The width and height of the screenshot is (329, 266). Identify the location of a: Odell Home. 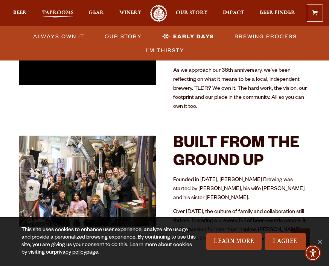
(159, 13).